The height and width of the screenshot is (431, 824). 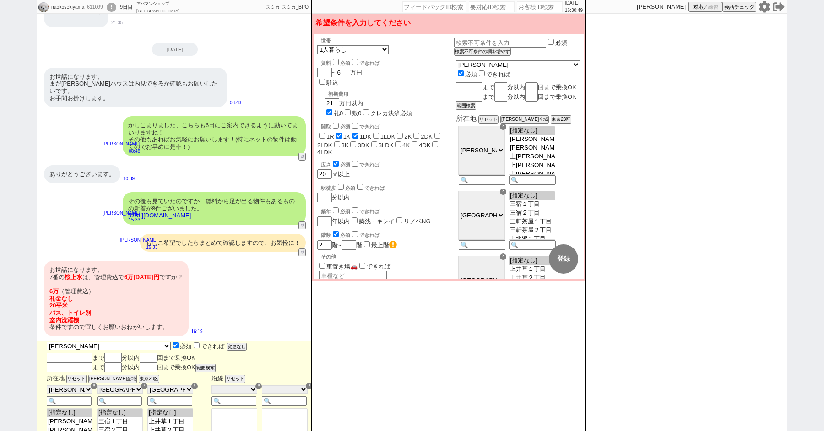 I want to click on label: 4DK, so click(x=424, y=145).